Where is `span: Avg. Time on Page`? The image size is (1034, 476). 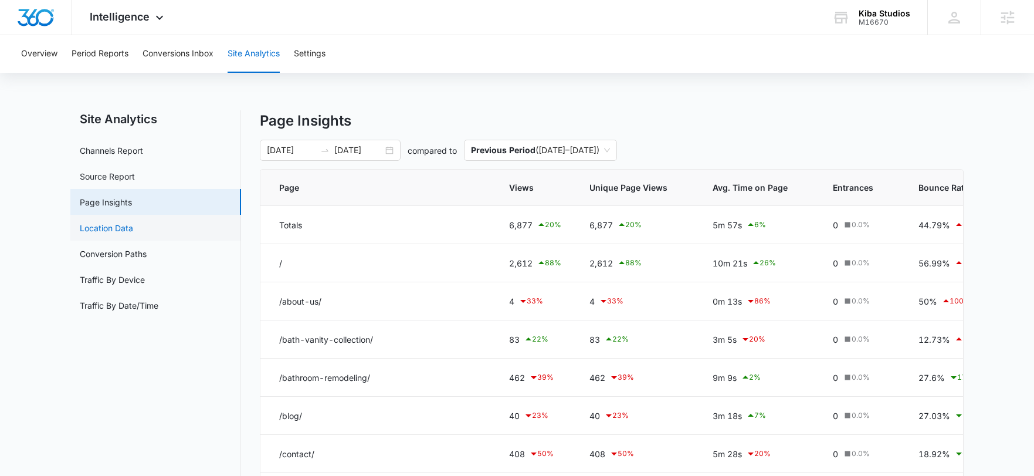
span: Avg. Time on Page is located at coordinates (750, 187).